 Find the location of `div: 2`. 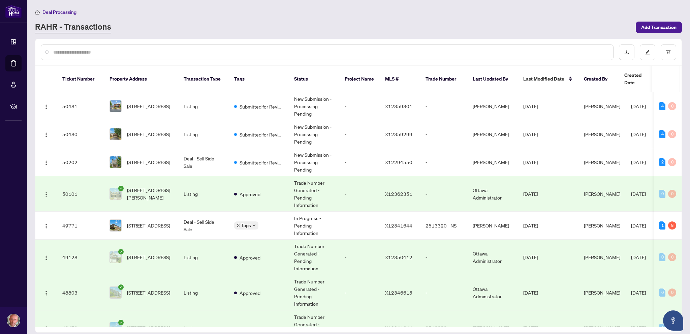

div: 2 is located at coordinates (663, 162).